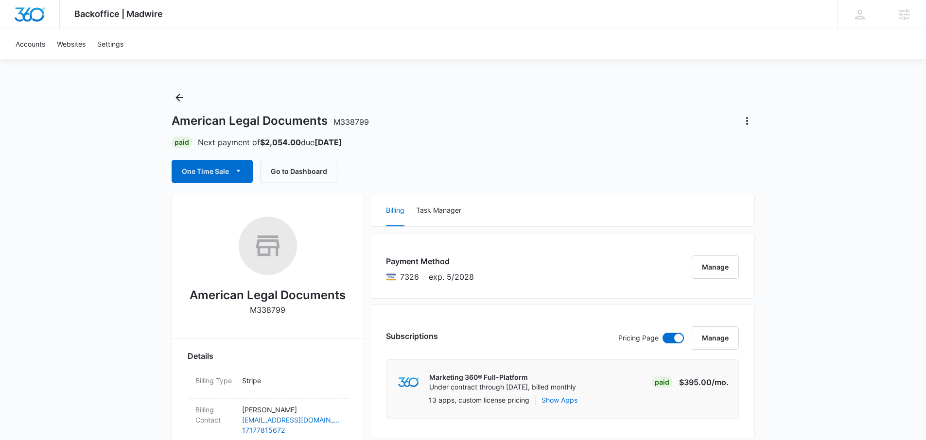 The width and height of the screenshot is (926, 440). What do you see at coordinates (110, 44) in the screenshot?
I see `a: Settings` at bounding box center [110, 44].